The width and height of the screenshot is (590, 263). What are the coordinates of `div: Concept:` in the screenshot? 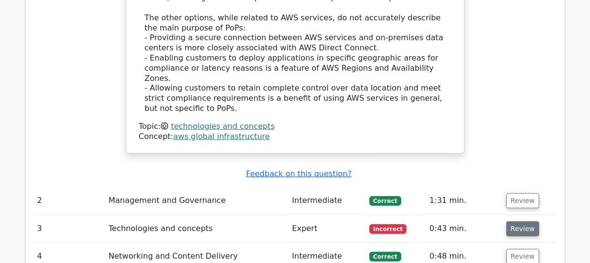 It's located at (295, 137).